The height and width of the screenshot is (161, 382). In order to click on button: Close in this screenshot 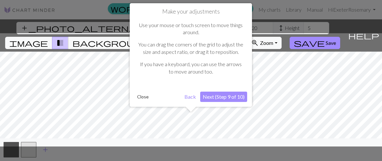, I will do `click(143, 97)`.